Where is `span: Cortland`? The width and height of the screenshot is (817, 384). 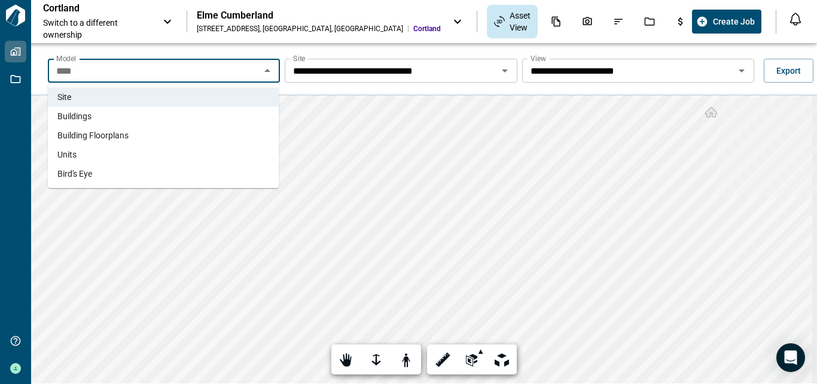
span: Cortland is located at coordinates (427, 29).